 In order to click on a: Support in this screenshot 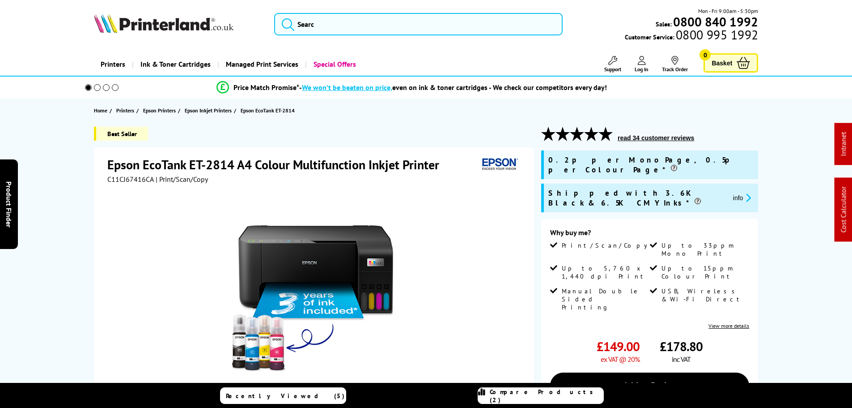, I will do `click(613, 64)`.